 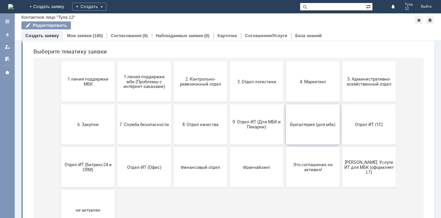 What do you see at coordinates (285, 143) in the screenshot?
I see `span: Бухгалтерия (для мбк)` at bounding box center [285, 143].